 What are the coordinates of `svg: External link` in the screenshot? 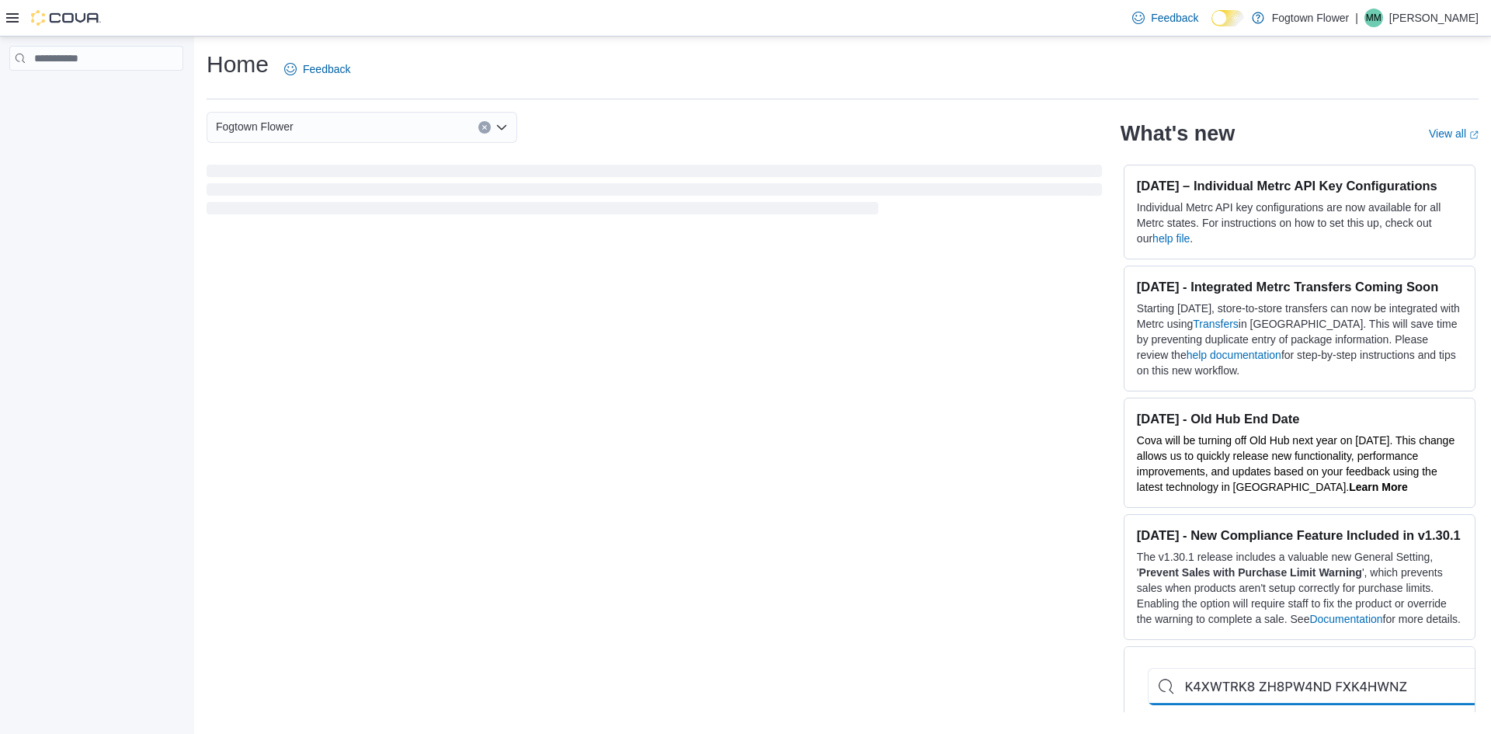 It's located at (1474, 135).